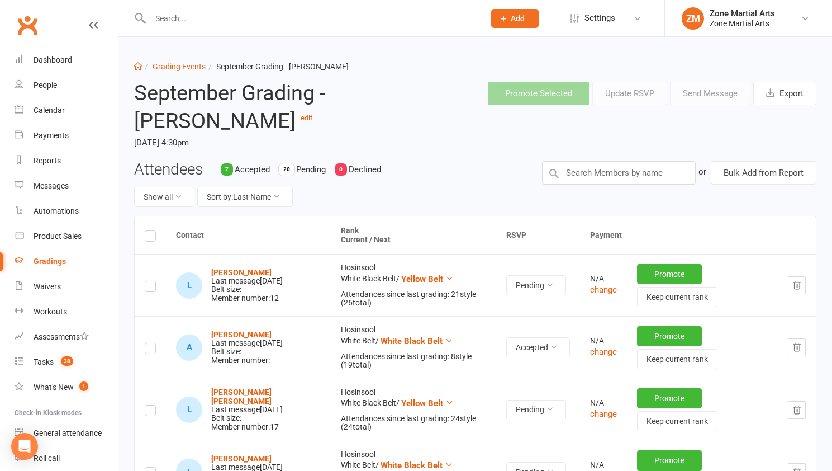 Image resolution: width=832 pixels, height=471 pixels. Describe the element at coordinates (66, 261) in the screenshot. I see `a: Gradings` at that location.